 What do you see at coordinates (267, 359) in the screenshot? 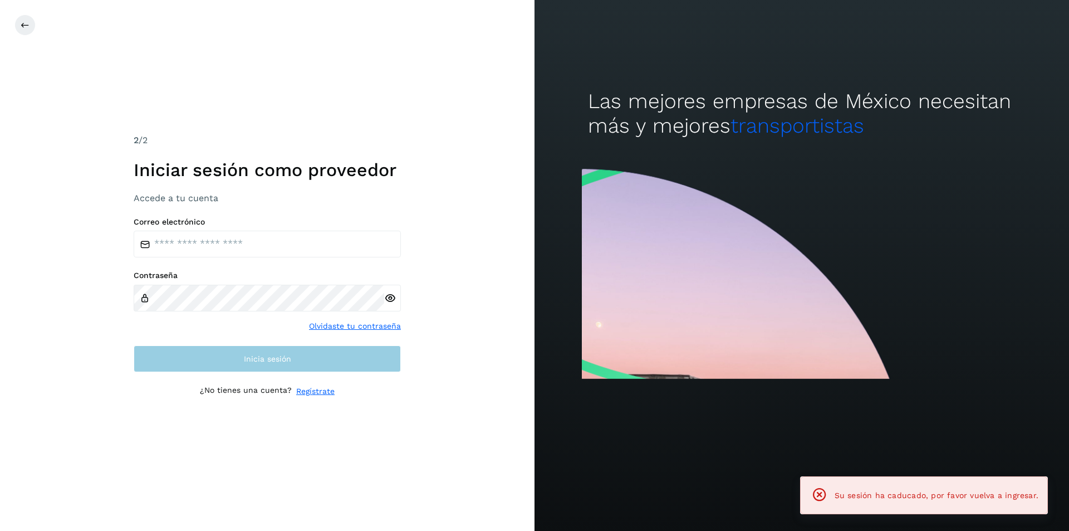
I see `span: Inicia sesión` at bounding box center [267, 359].